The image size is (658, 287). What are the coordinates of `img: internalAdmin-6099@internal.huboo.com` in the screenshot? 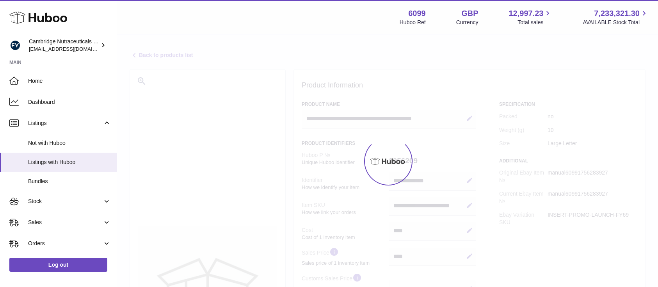 It's located at (15, 45).